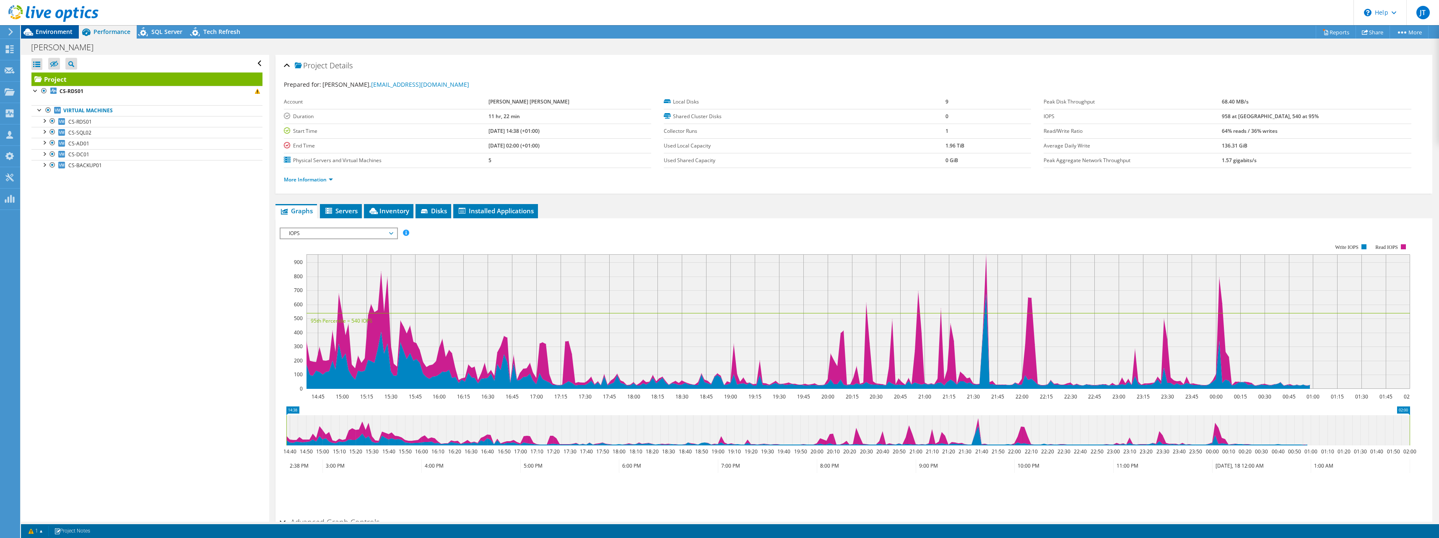  What do you see at coordinates (1244, 451) in the screenshot?
I see `text: 00:20` at bounding box center [1244, 451].